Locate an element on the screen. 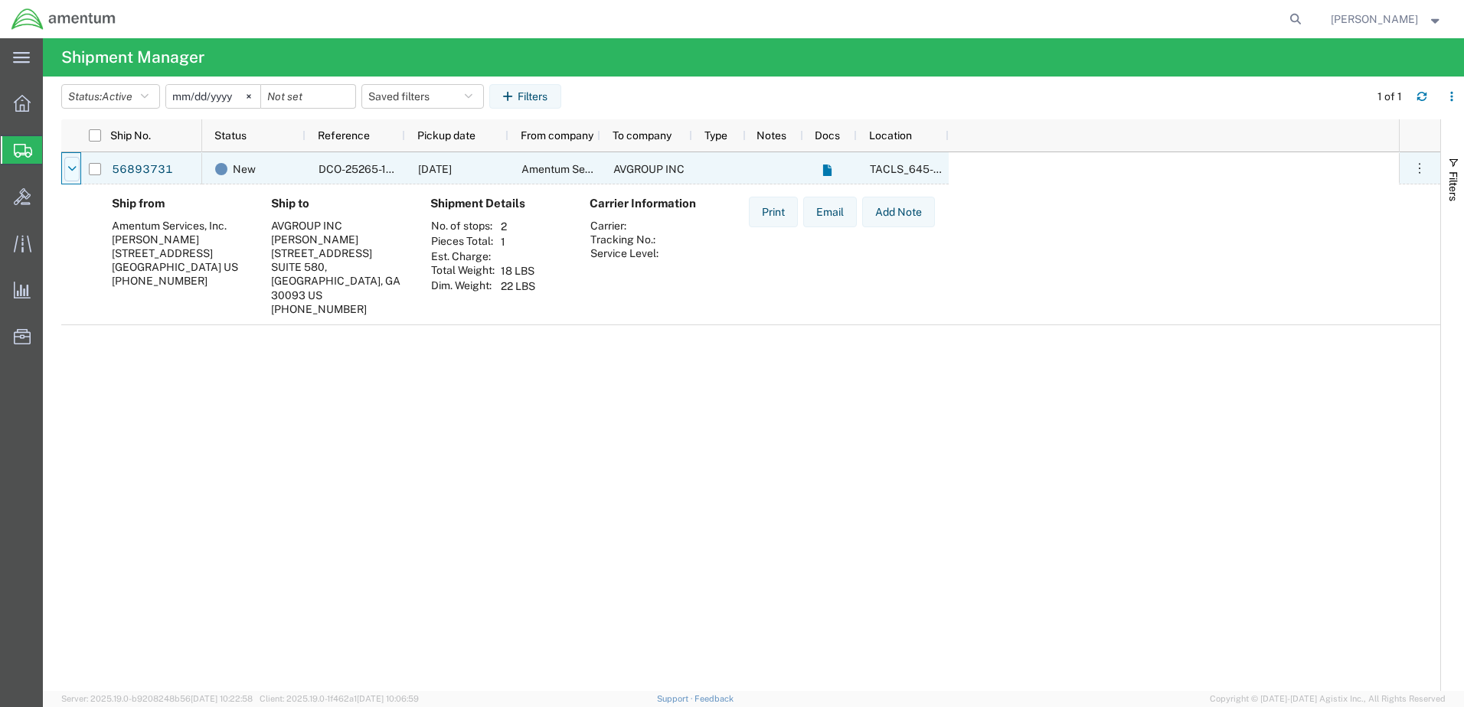 The width and height of the screenshot is (1464, 707). h4: Ship to is located at coordinates (338, 204).